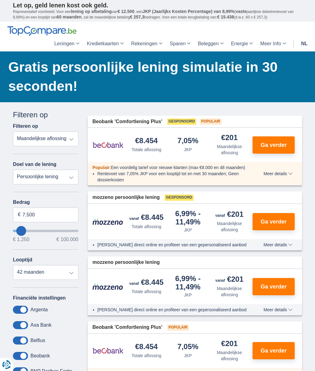  Describe the element at coordinates (181, 44) in the screenshot. I see `a: Sparen` at that location.